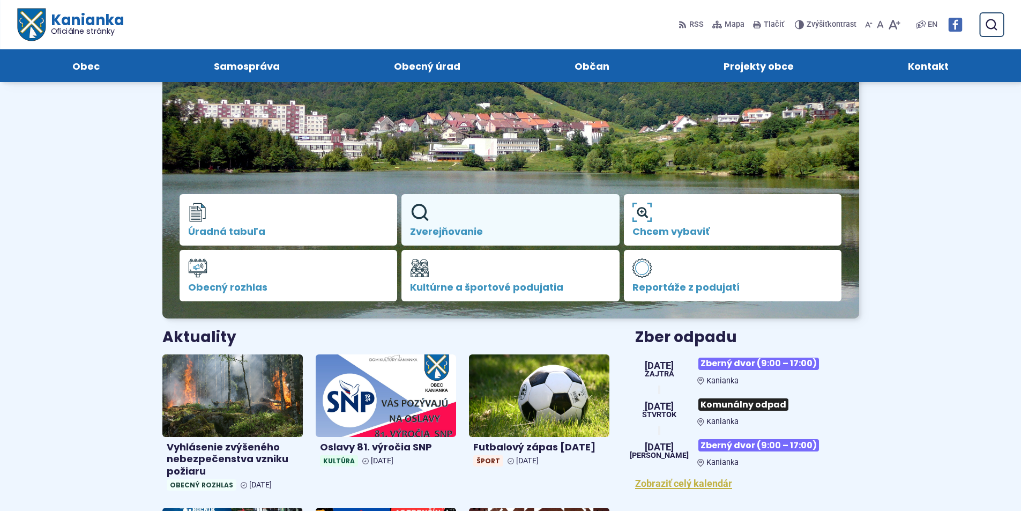 This screenshot has width=1021, height=511. What do you see at coordinates (84, 24) in the screenshot?
I see `h1: Kanianka` at bounding box center [84, 24].